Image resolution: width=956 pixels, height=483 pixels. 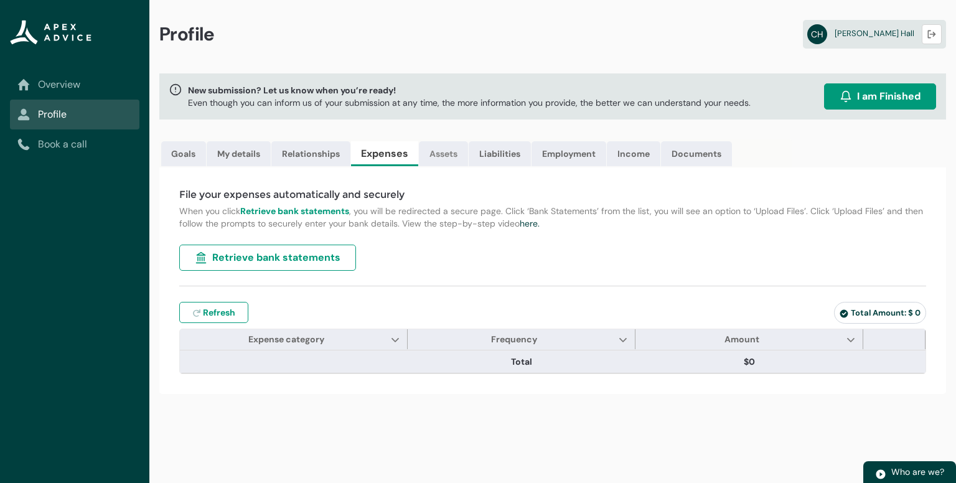 What do you see at coordinates (214, 313) in the screenshot?
I see `button: Refresh` at bounding box center [214, 313].